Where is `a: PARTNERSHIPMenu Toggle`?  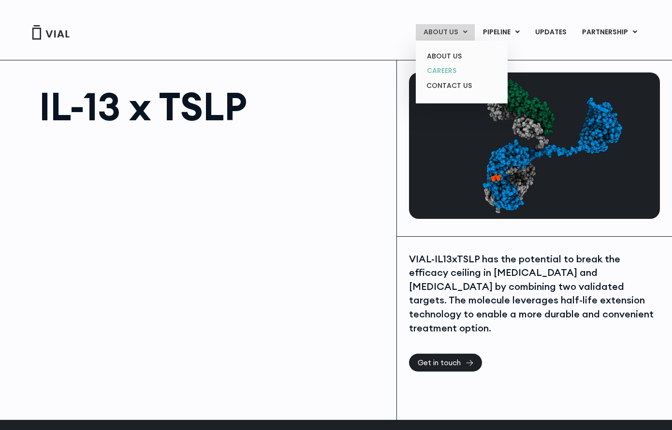 a: PARTNERSHIPMenu Toggle is located at coordinates (609, 32).